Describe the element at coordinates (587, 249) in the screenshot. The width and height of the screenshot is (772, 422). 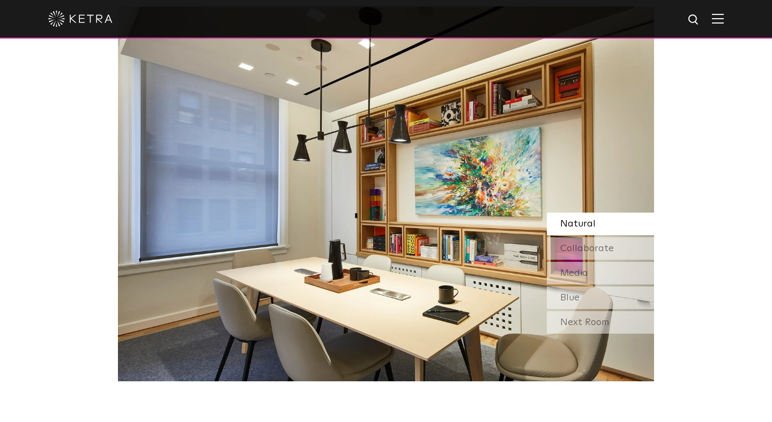
I see `span: Collaborate` at that location.